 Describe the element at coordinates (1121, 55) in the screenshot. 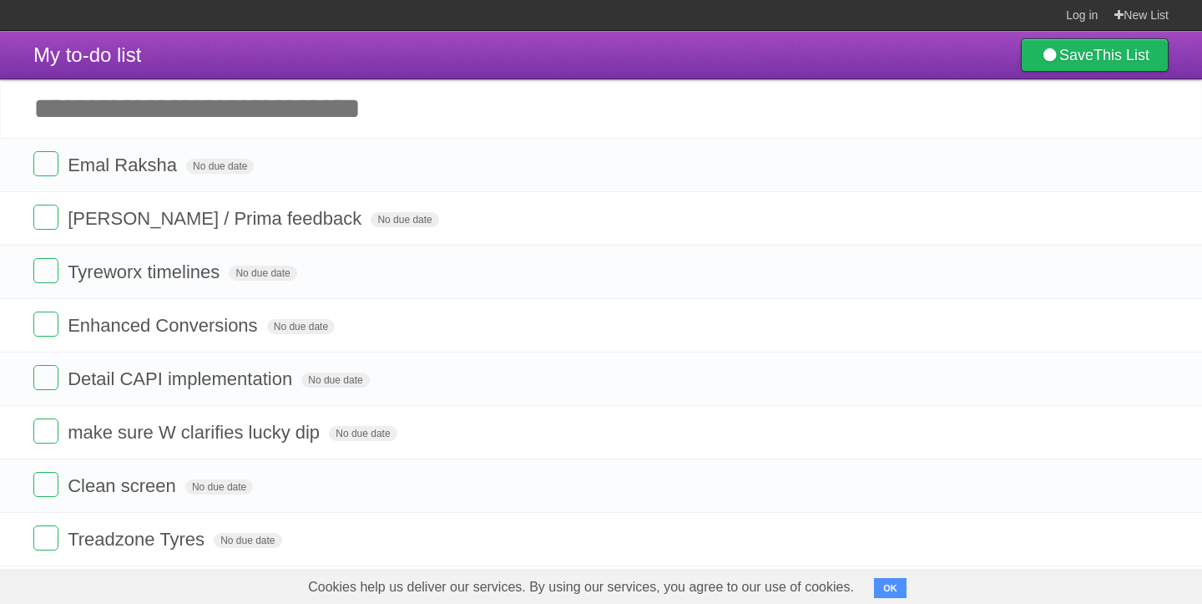

I see `b: This List` at that location.